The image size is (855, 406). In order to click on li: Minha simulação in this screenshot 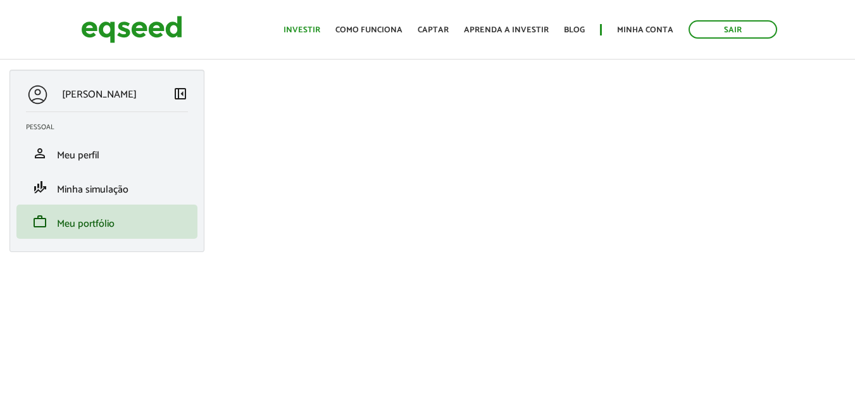, I will do `click(107, 187)`.